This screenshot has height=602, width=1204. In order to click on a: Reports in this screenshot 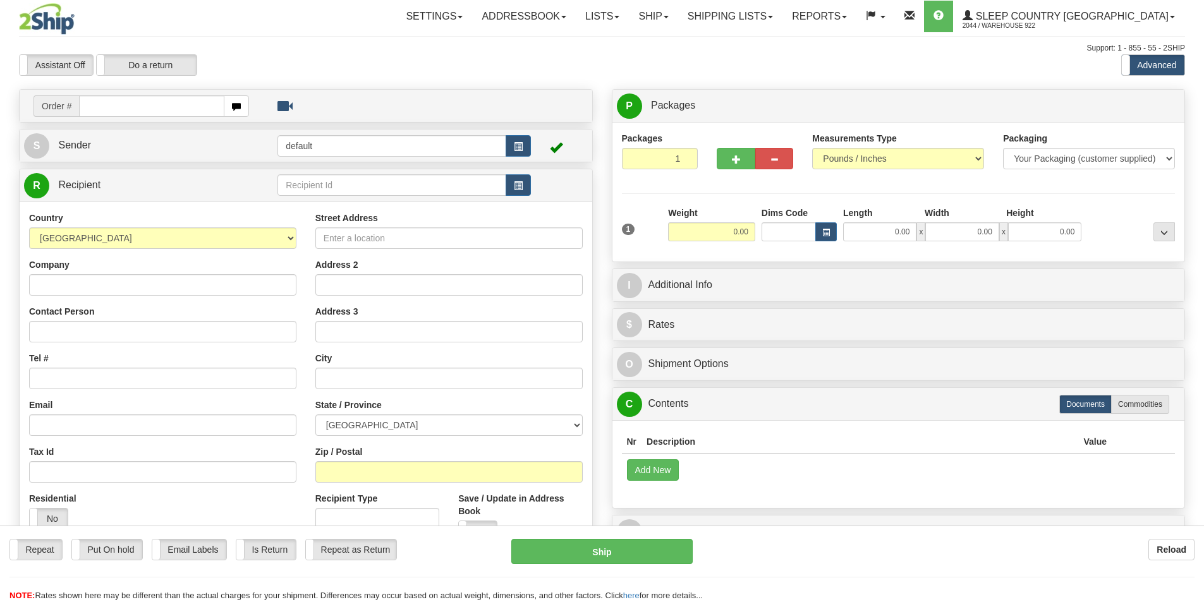, I will do `click(819, 16)`.